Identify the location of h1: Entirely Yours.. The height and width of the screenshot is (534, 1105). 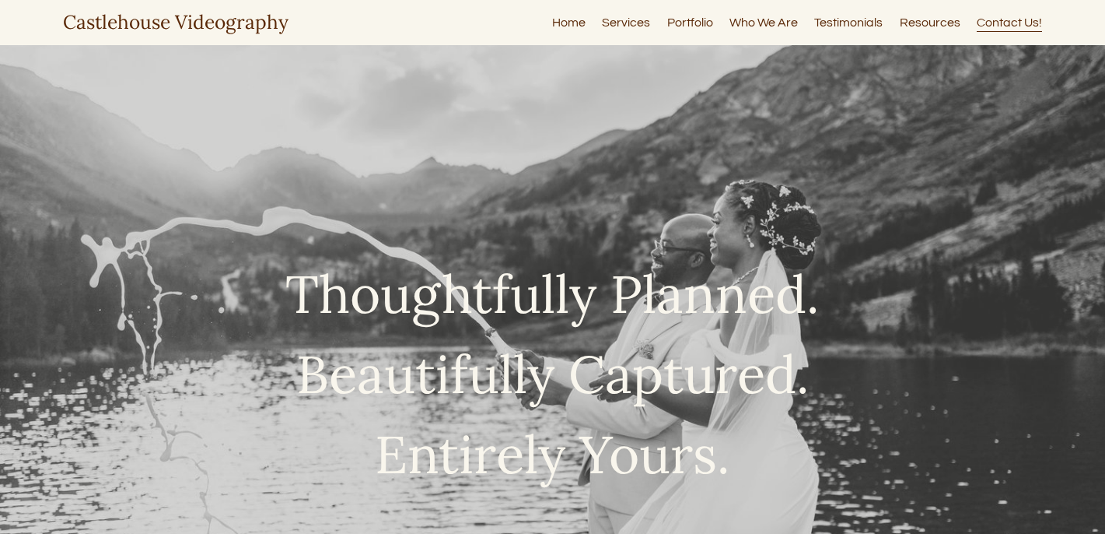
(553, 453).